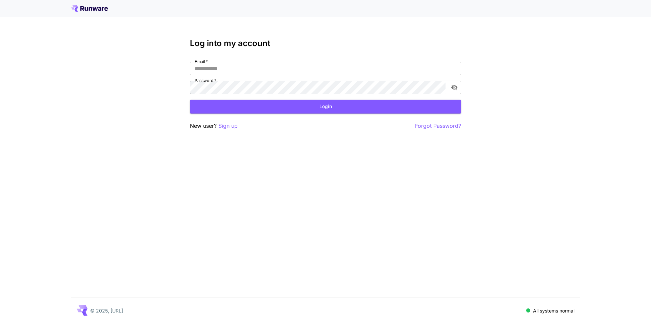  I want to click on h3: Log into my account, so click(326, 43).